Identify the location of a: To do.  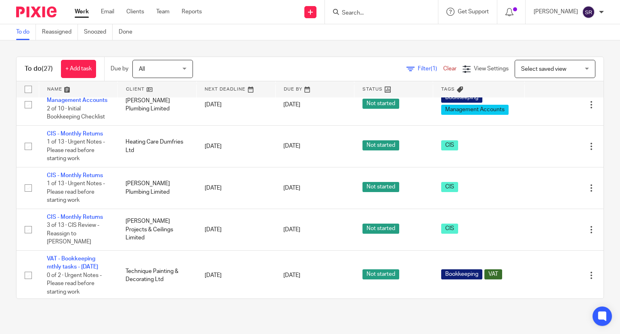
(26, 32).